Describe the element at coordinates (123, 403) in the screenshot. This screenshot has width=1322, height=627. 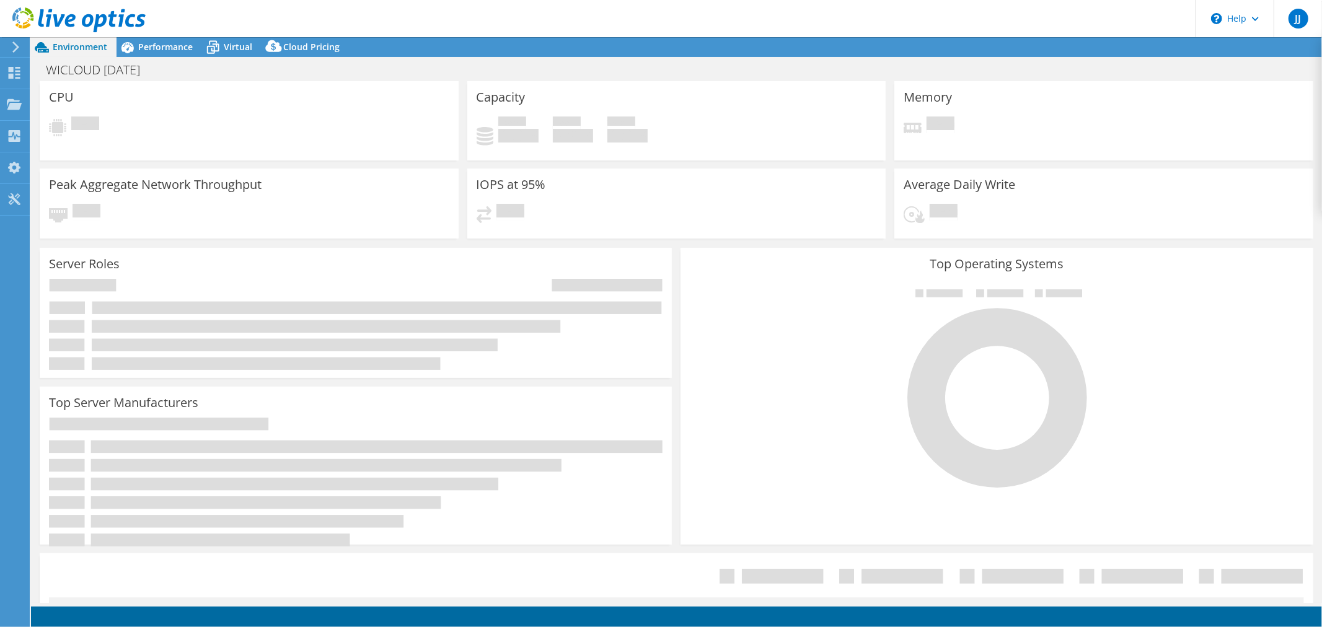
I see `h3: Top Server Manufacturers` at that location.